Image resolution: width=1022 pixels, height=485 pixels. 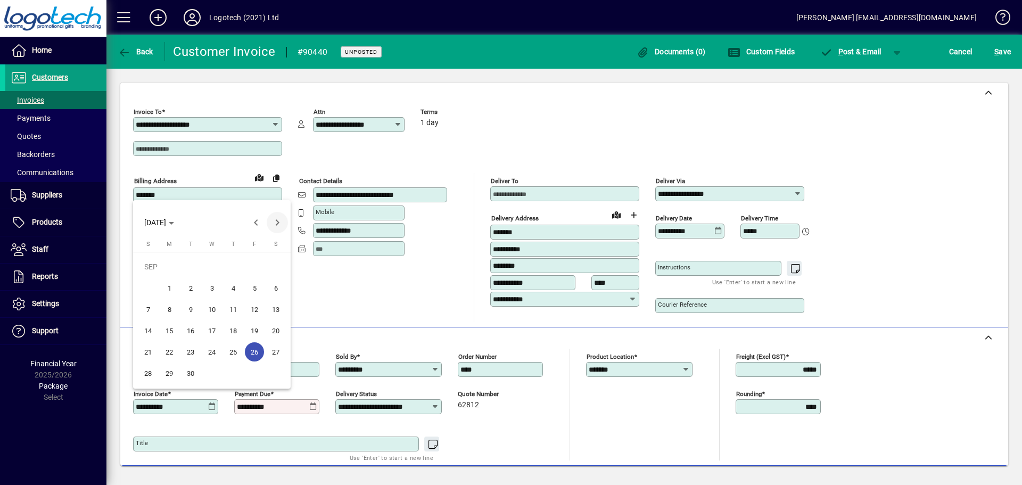 What do you see at coordinates (169, 288) in the screenshot?
I see `span: 1` at bounding box center [169, 288].